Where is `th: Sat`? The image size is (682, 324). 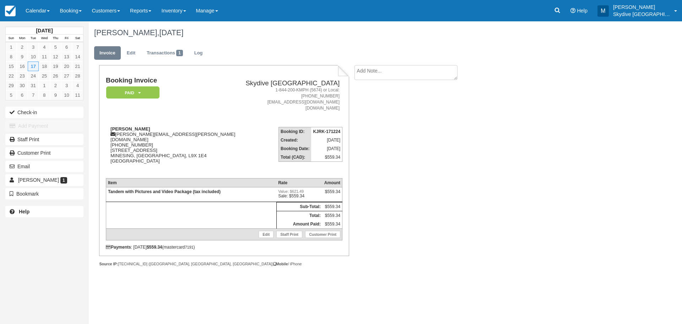
th: Sat is located at coordinates (77, 38).